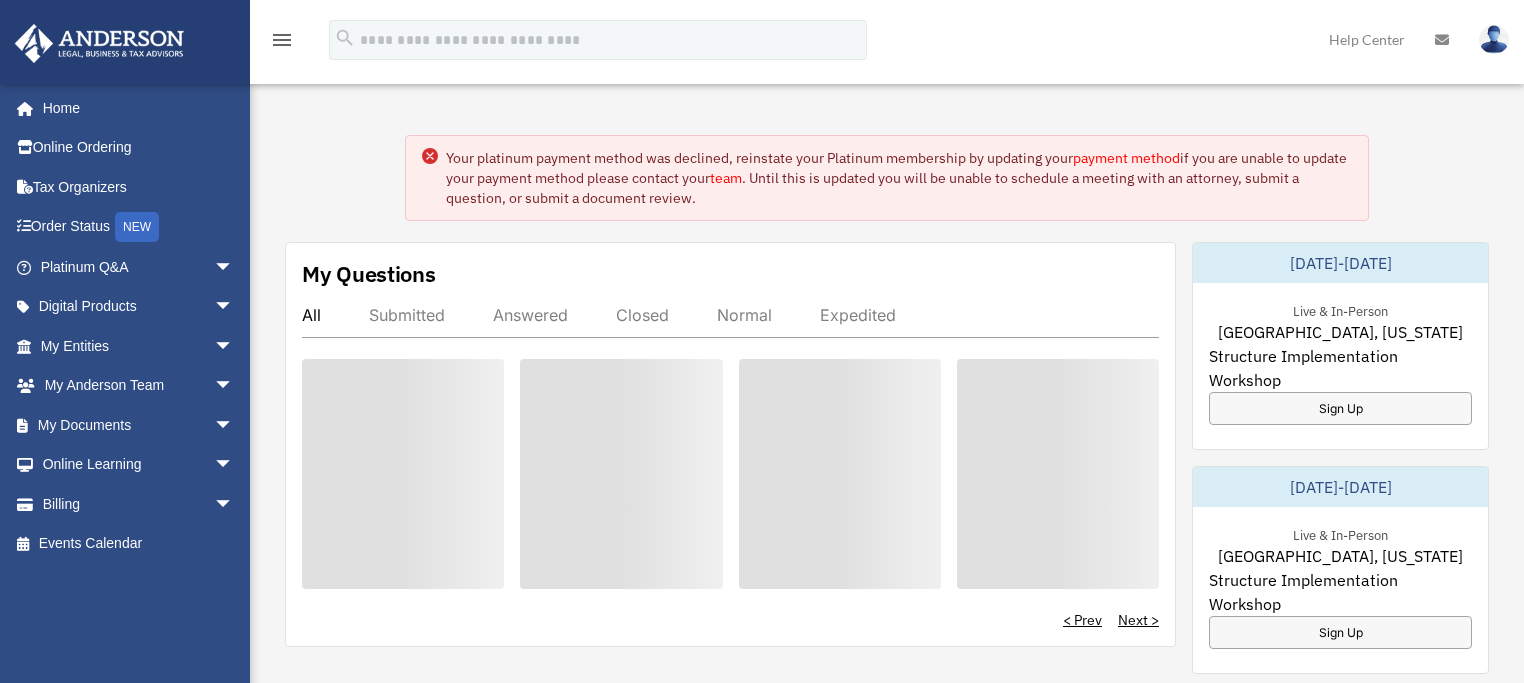  Describe the element at coordinates (1082, 620) in the screenshot. I see `a: < Prev` at that location.